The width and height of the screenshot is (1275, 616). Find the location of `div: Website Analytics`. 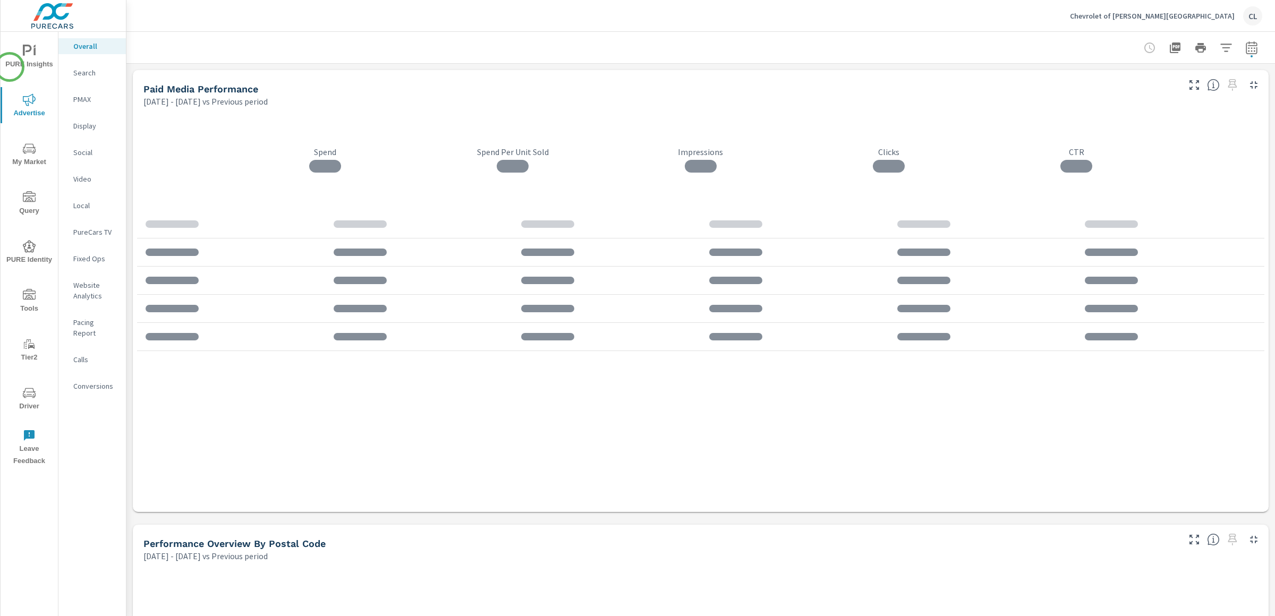

div: Website Analytics is located at coordinates (92, 291).